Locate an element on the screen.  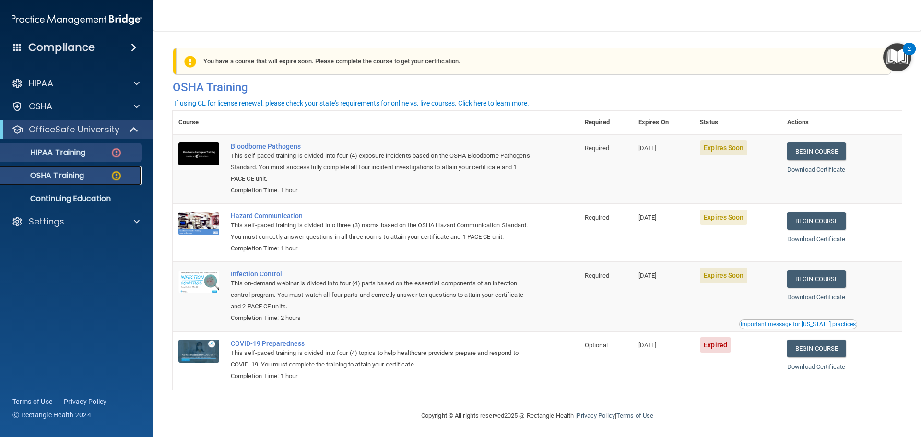
div: This on-demand webinar is divided into four (4) parts based on the essential components of an inf... is located at coordinates (381, 295).